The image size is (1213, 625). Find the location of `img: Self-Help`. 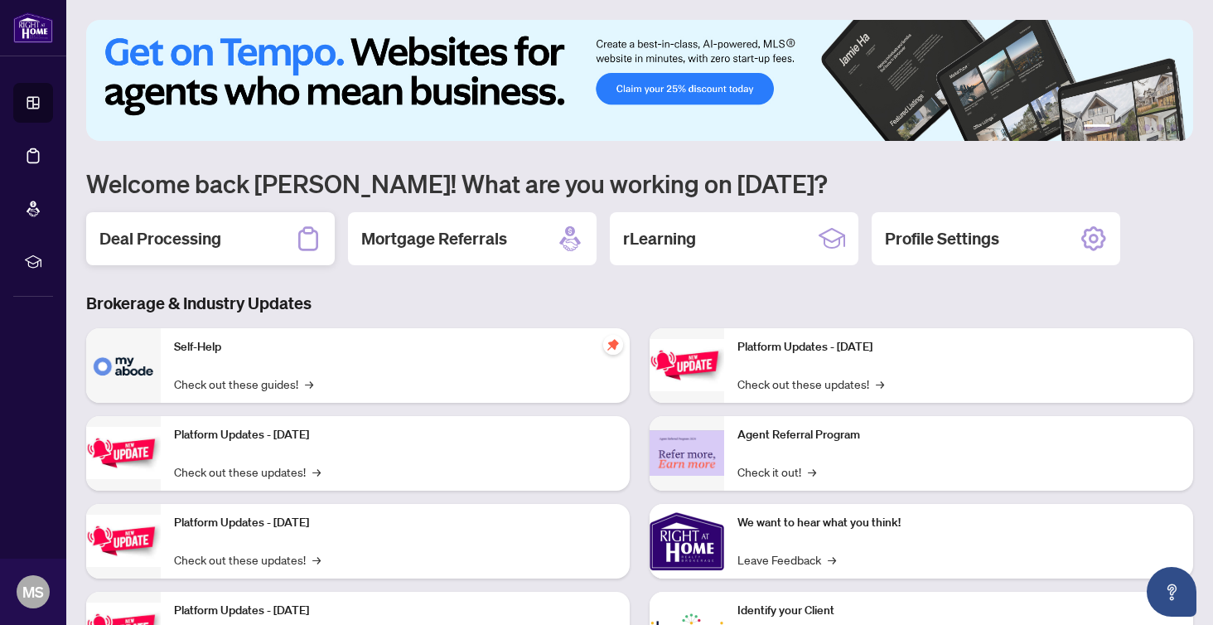

img: Self-Help is located at coordinates (123, 366).